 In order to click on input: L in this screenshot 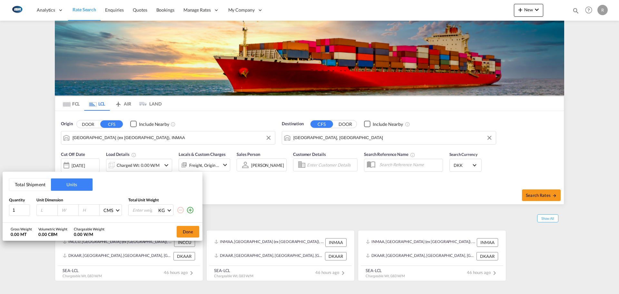, I will do `click(49, 210)`.